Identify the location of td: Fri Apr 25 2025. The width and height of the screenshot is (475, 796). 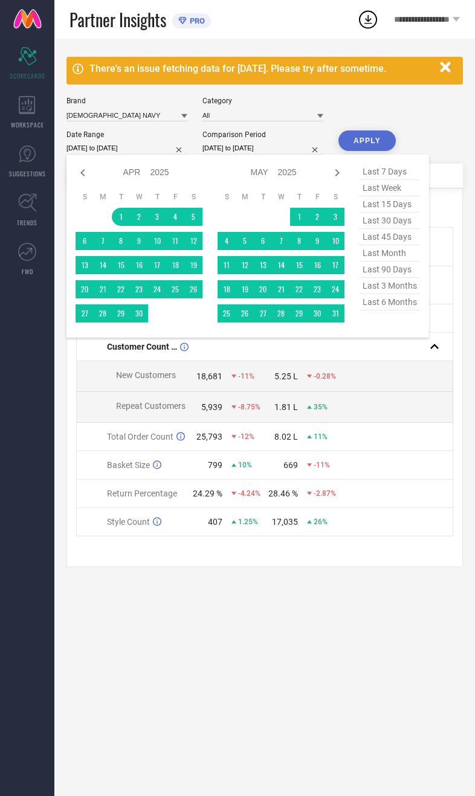
(175, 289).